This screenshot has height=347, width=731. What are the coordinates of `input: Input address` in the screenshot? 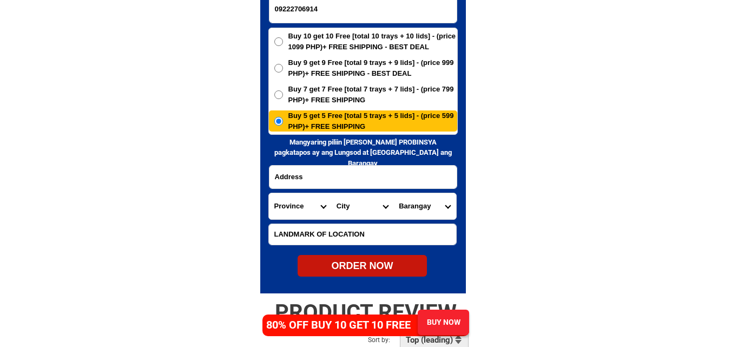 It's located at (363, 177).